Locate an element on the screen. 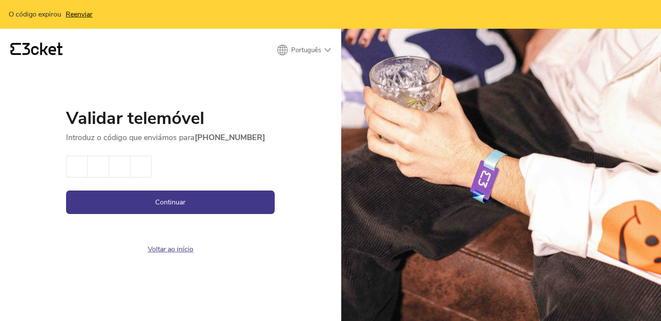  button: Reenviar is located at coordinates (77, 14).